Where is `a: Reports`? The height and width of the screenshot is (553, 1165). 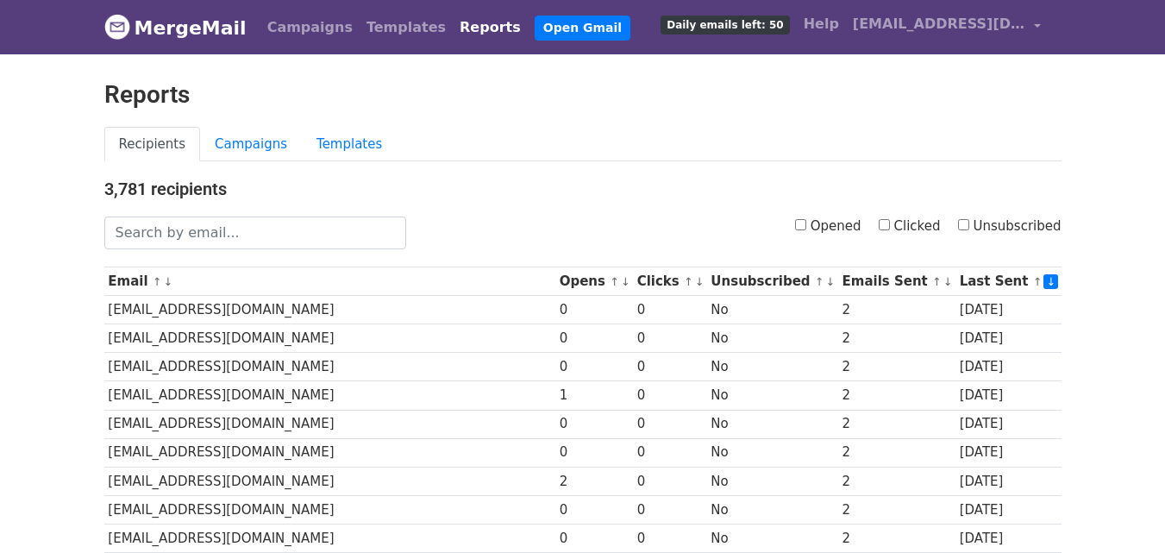
a: Reports is located at coordinates (490, 28).